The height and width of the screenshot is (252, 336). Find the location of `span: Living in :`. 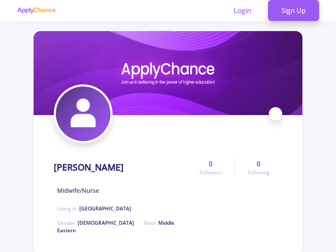

span: Living in : is located at coordinates (94, 208).